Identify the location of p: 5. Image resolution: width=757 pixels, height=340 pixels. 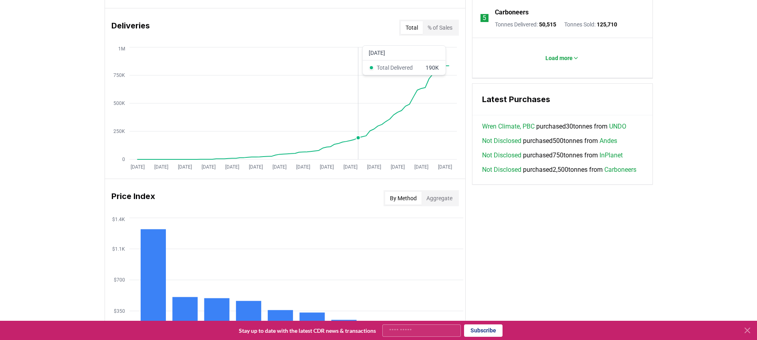
(484, 18).